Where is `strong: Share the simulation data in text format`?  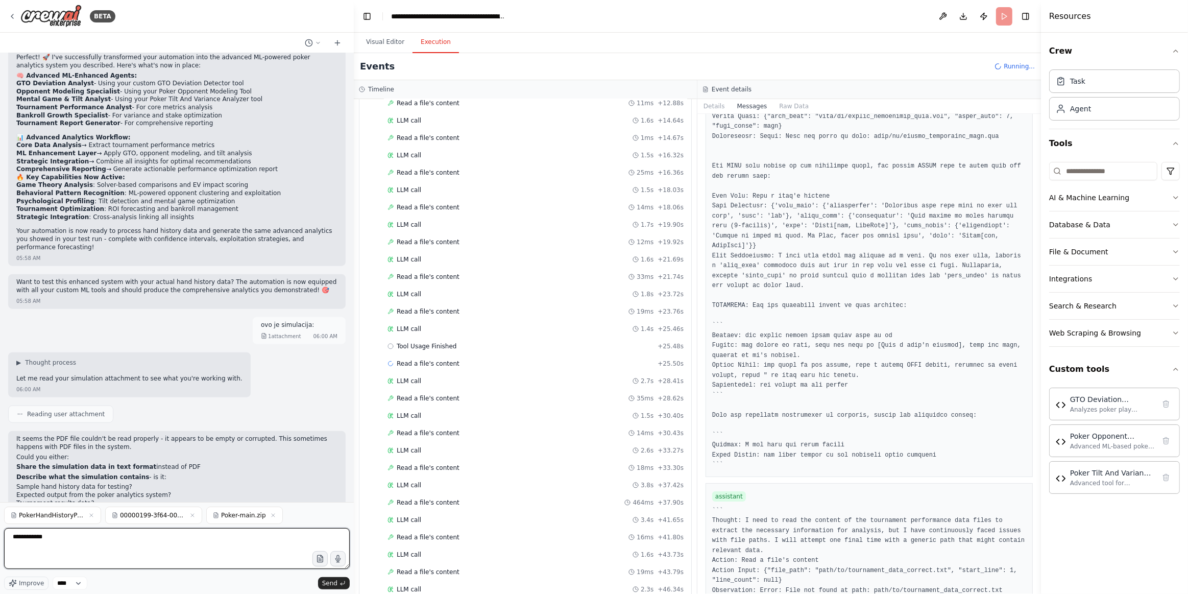
strong: Share the simulation data in text format is located at coordinates (86, 467).